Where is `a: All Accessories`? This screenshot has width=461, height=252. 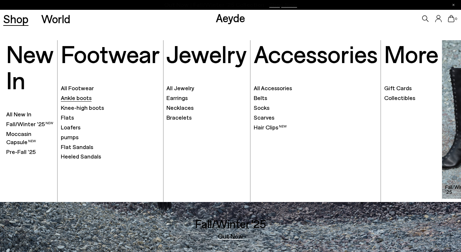 a: All Accessories is located at coordinates (315, 88).